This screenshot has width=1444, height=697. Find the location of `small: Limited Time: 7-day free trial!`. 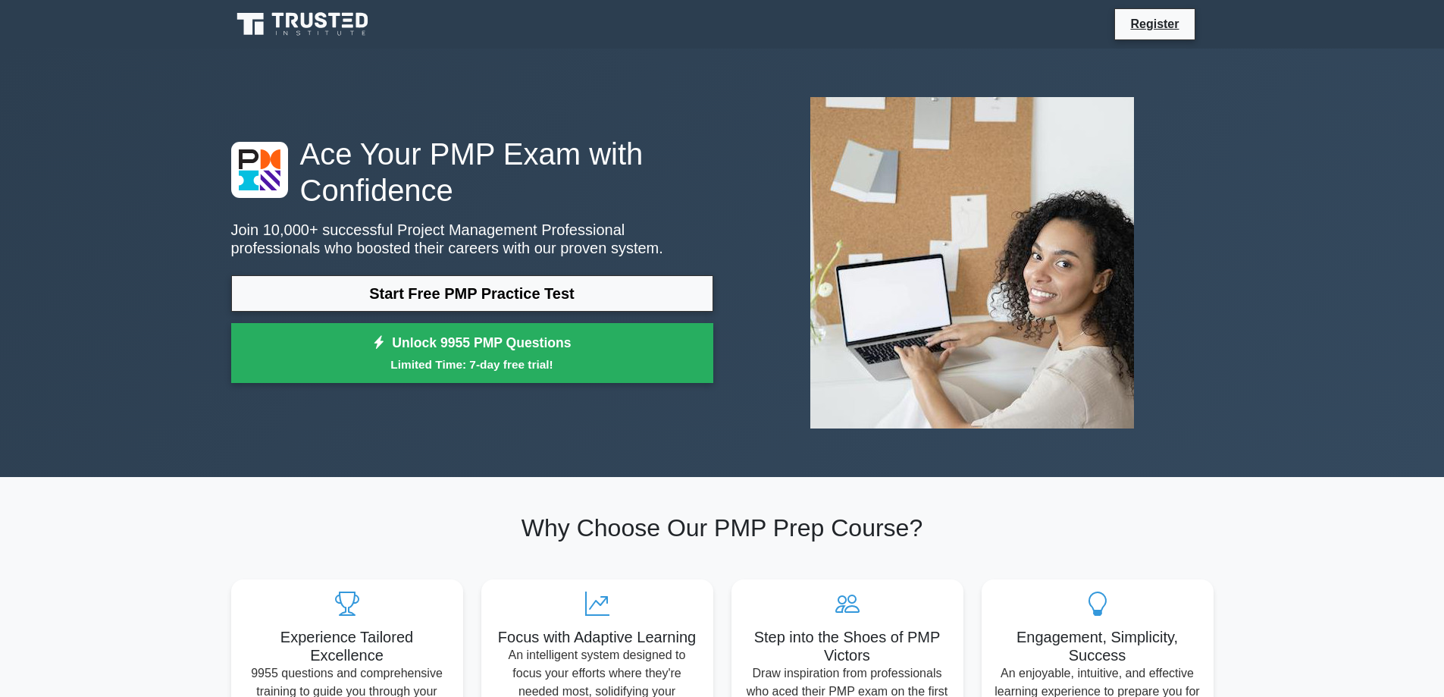

small: Limited Time: 7-day free trial! is located at coordinates (472, 364).